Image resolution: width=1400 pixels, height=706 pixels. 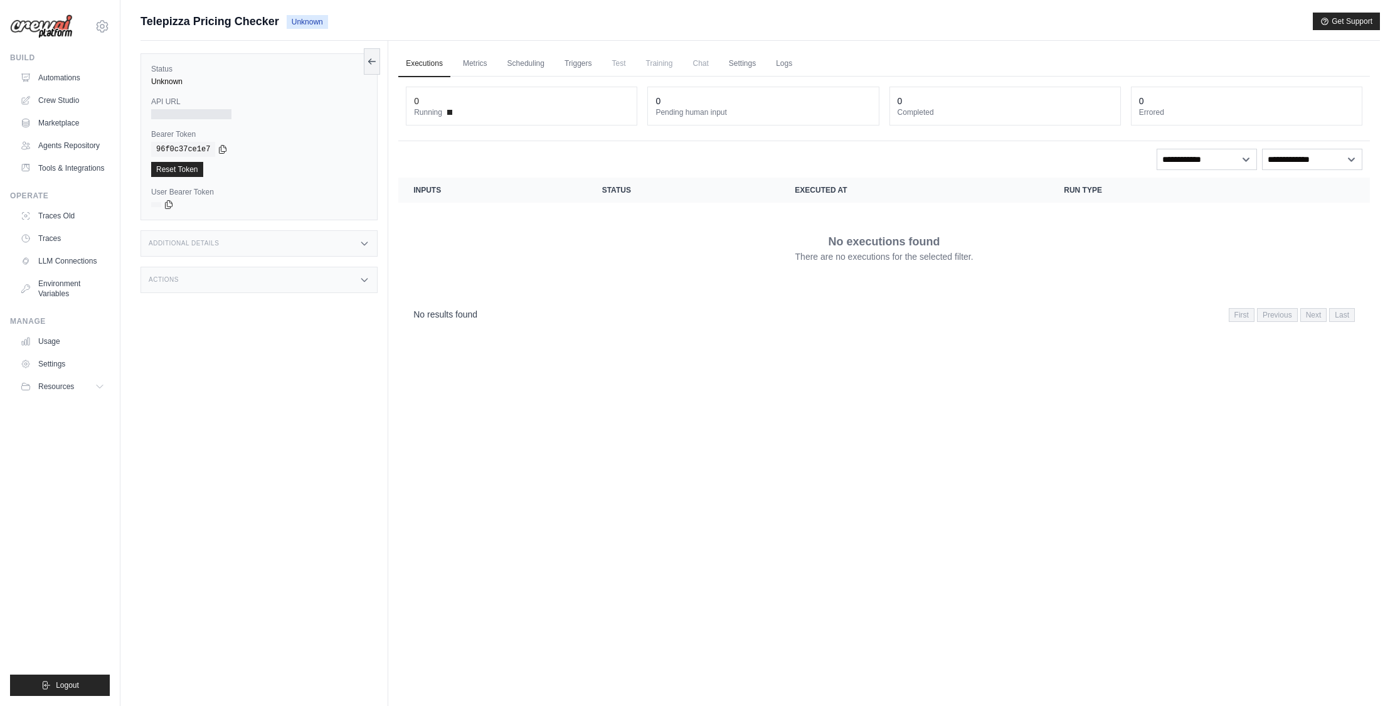 What do you see at coordinates (259, 69) in the screenshot?
I see `label: Status` at bounding box center [259, 69].